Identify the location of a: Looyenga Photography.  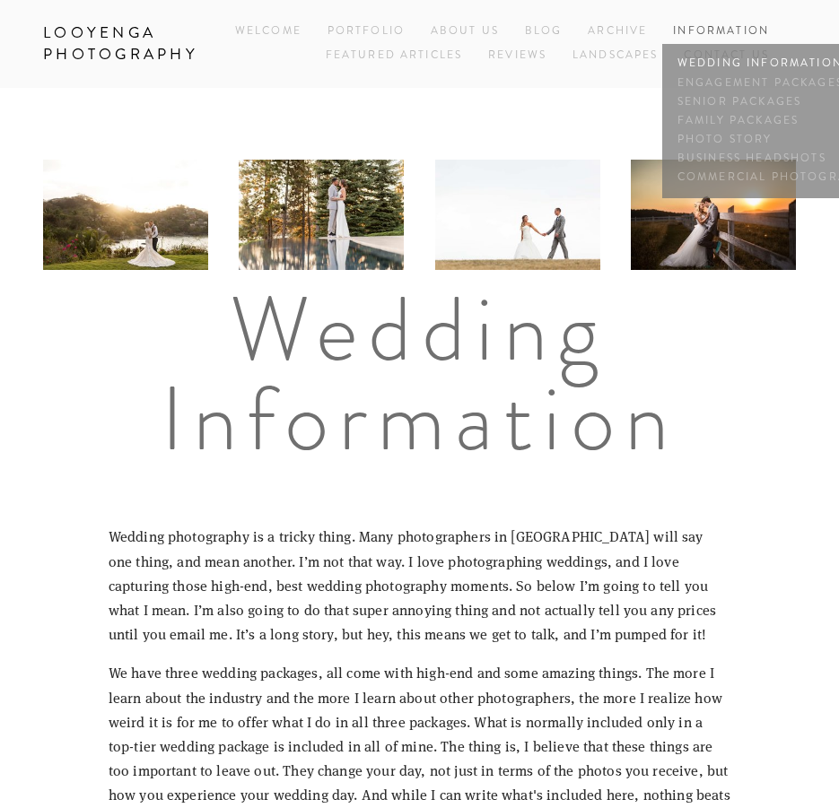
(116, 44).